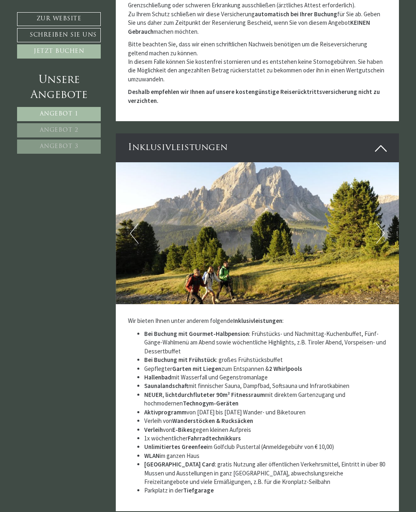 The width and height of the screenshot is (416, 512). I want to click on span: Angebot 3, so click(59, 146).